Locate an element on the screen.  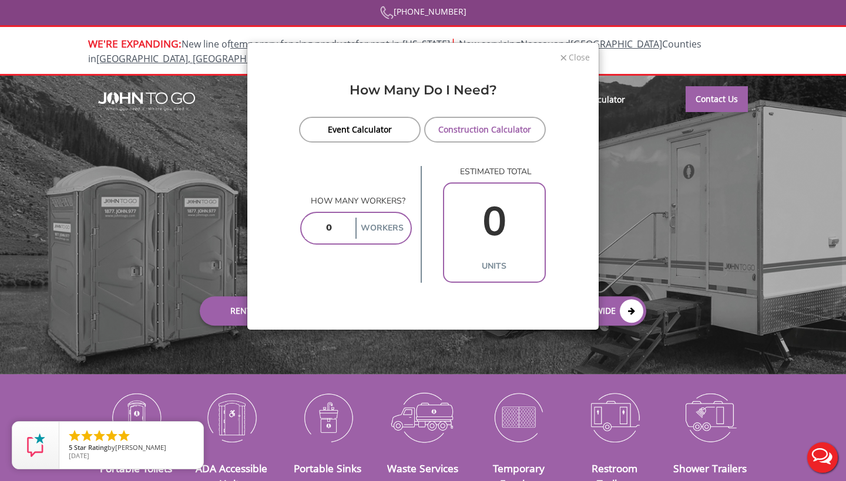
span: by is located at coordinates (131, 449).